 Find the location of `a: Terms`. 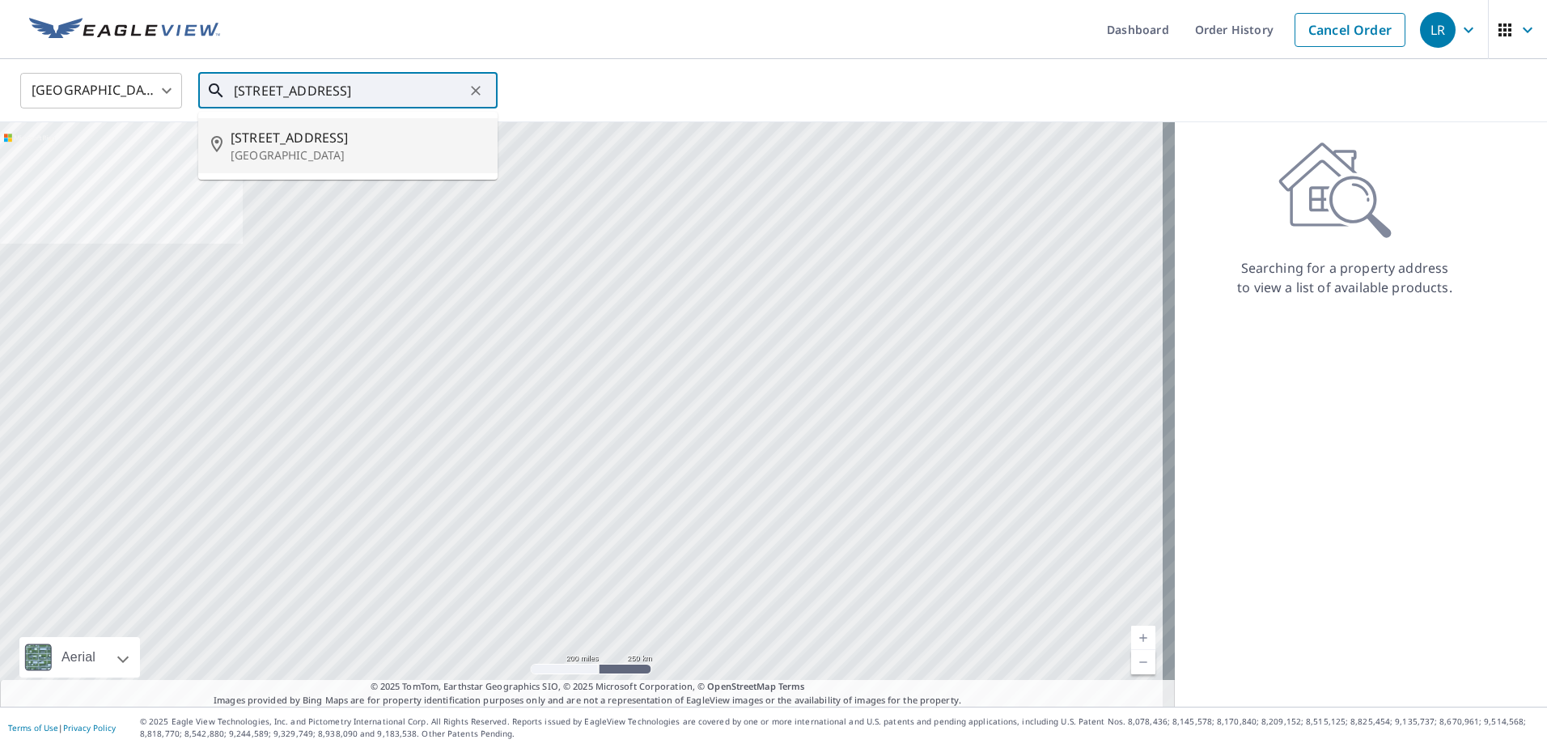

a: Terms is located at coordinates (791, 685).